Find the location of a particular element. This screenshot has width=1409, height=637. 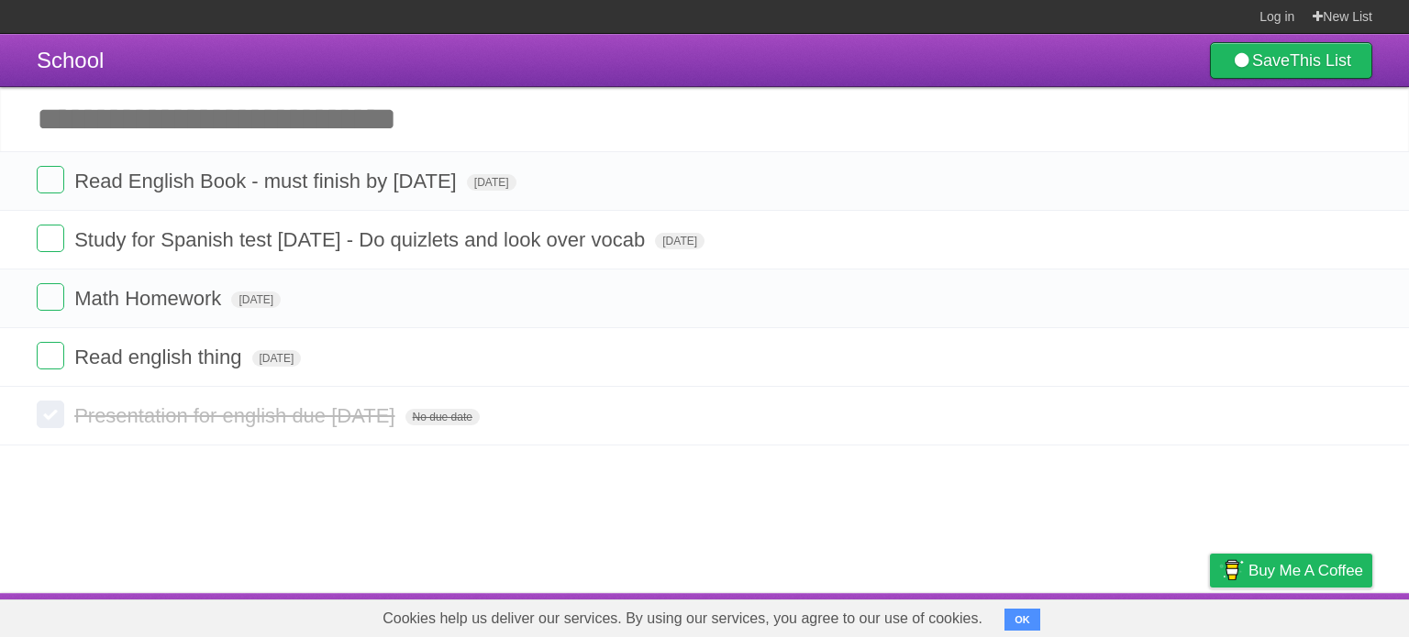

span: Math Homework is located at coordinates (150, 298).